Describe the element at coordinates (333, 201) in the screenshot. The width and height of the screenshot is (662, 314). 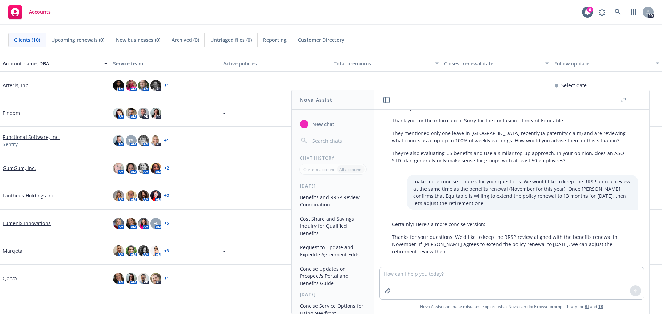
I see `button: Benefits and RRSP Review Coordination` at that location.